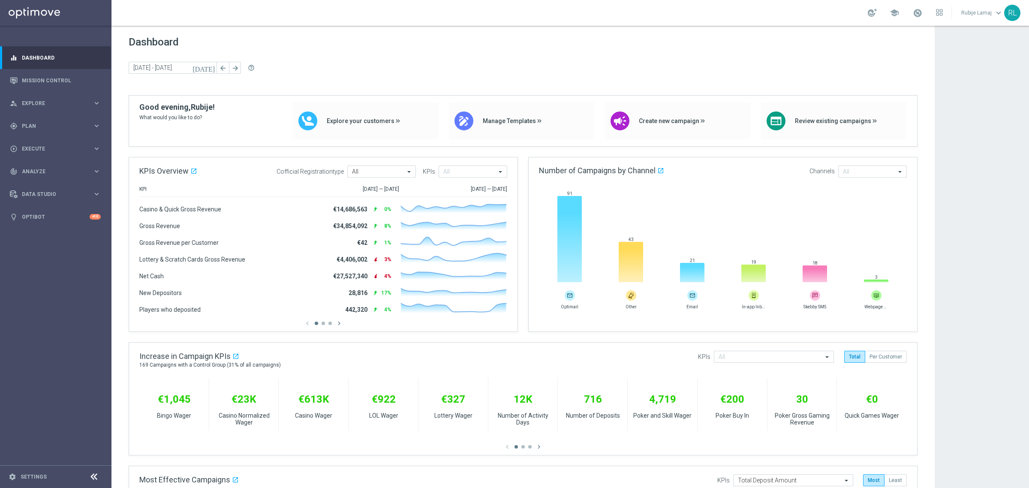 This screenshot has width=1029, height=488. What do you see at coordinates (55, 103) in the screenshot?
I see `div: person_search Explore keyboard_arrow_right` at bounding box center [55, 103].